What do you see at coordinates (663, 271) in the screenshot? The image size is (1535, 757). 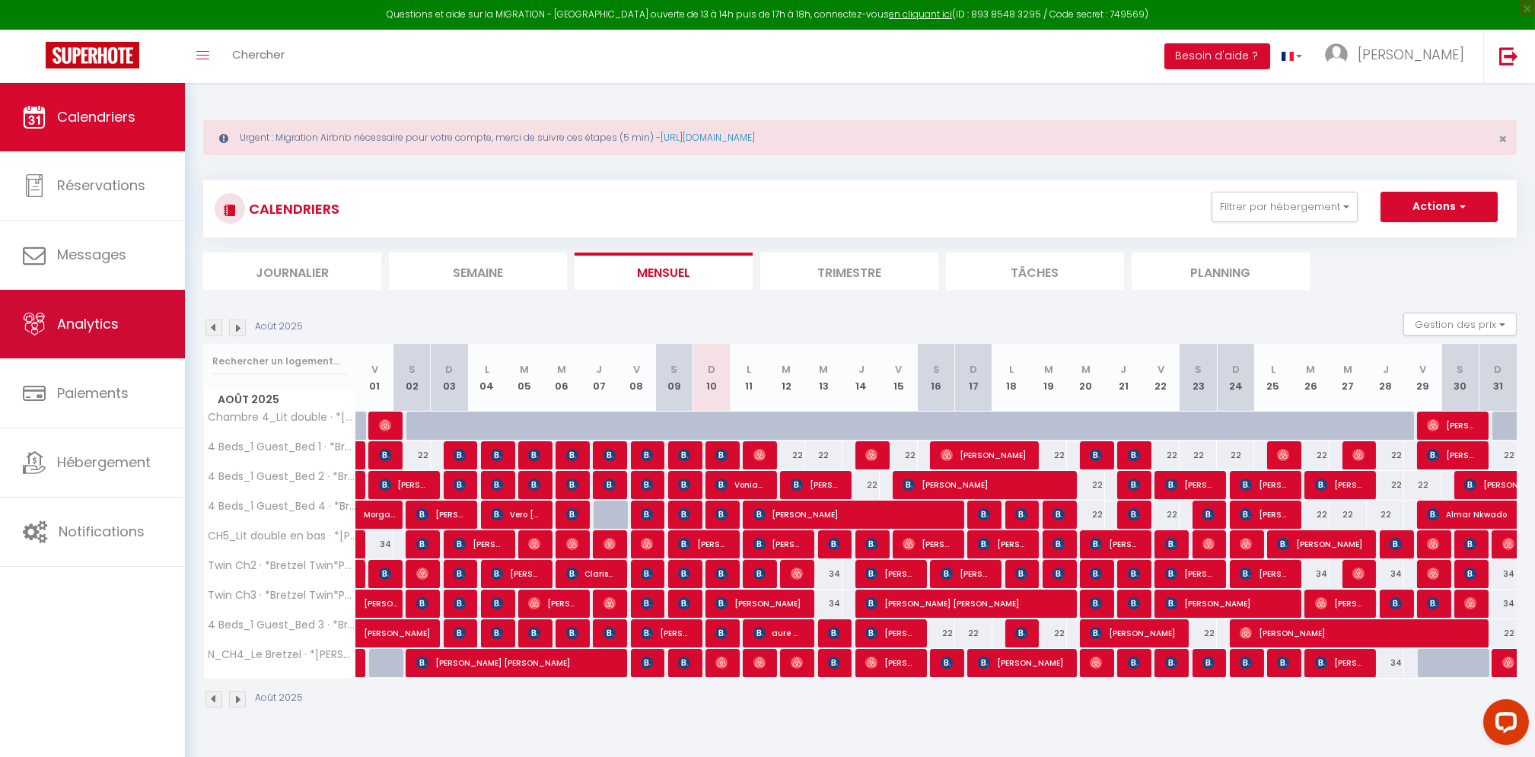 I see `li: Mensuel` at bounding box center [663, 271].